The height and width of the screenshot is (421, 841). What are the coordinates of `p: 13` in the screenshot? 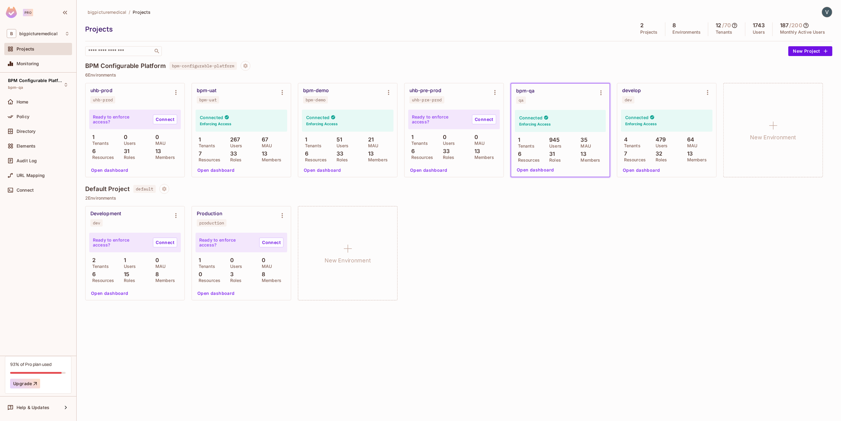 It's located at (369, 154).